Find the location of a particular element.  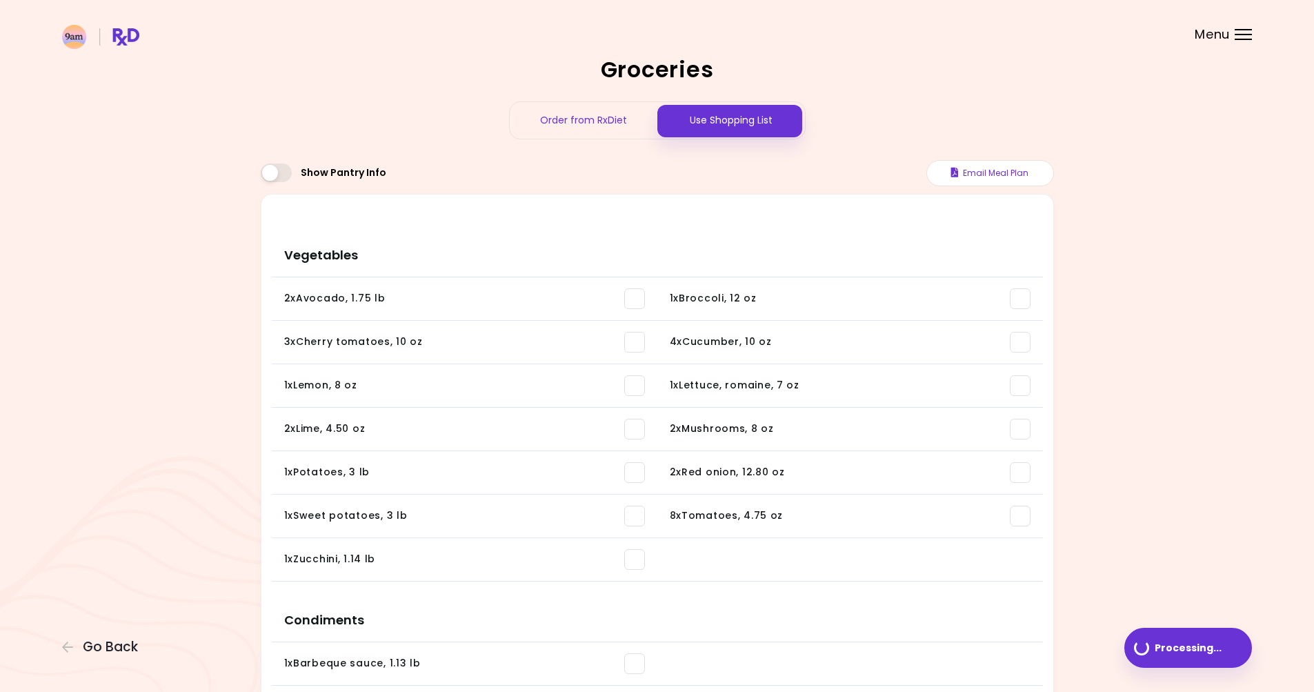

img: RxDiet is located at coordinates (101, 37).